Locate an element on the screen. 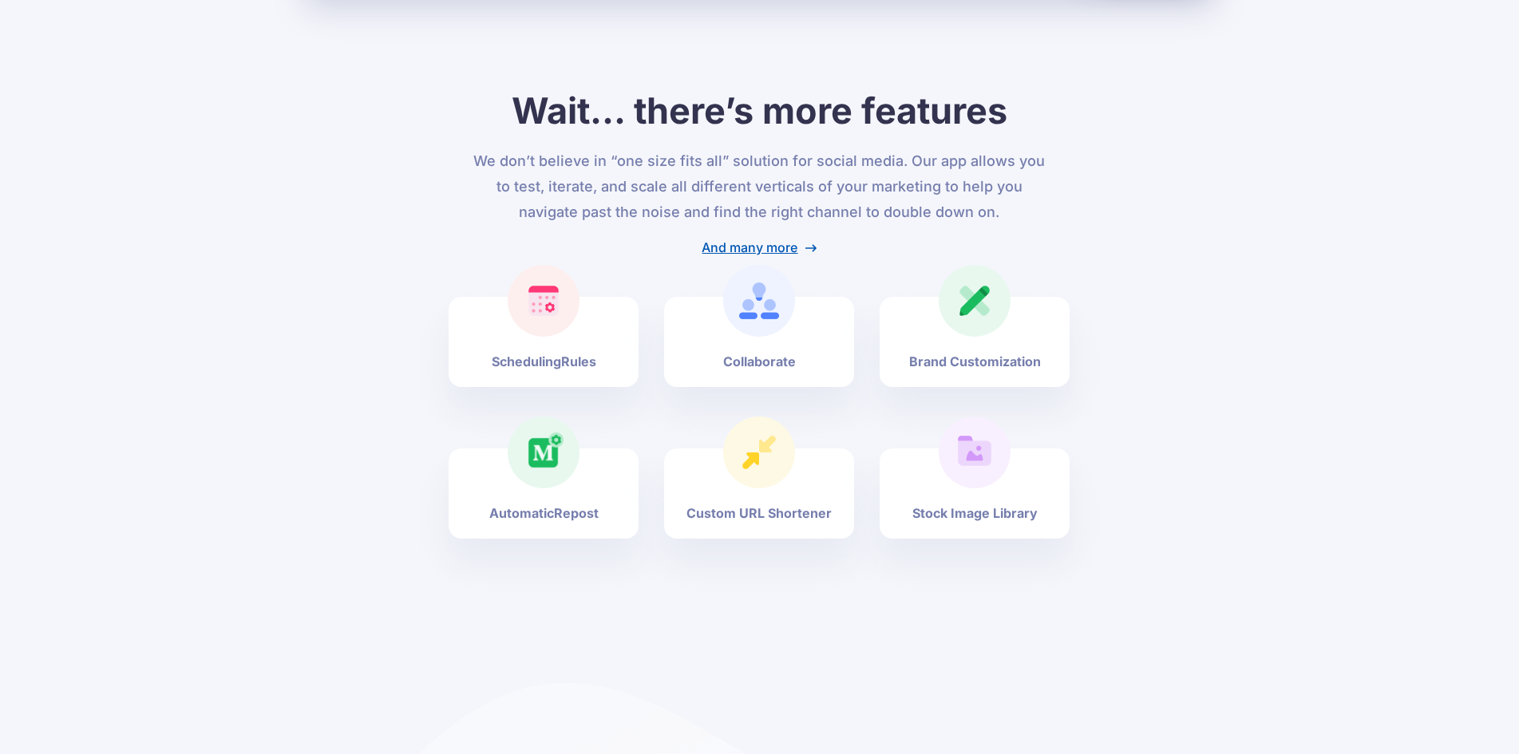  b: Automatic Repost is located at coordinates (543, 513).